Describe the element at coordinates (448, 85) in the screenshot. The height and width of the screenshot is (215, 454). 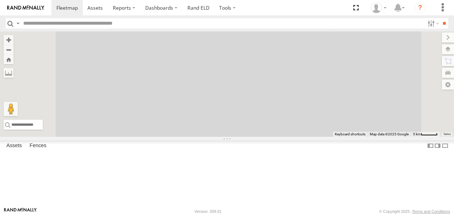
I see `label: Map Settings` at that location.